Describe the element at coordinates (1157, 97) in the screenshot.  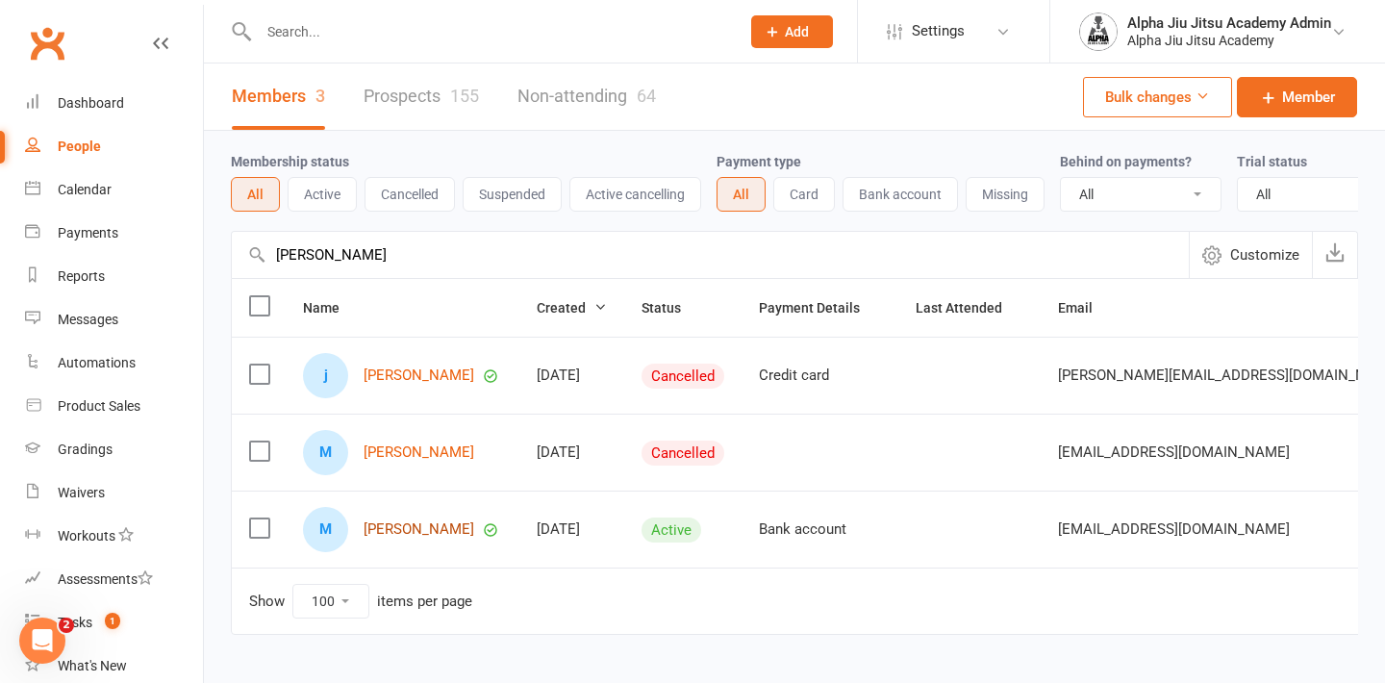
I see `button: Bulk changes` at that location.